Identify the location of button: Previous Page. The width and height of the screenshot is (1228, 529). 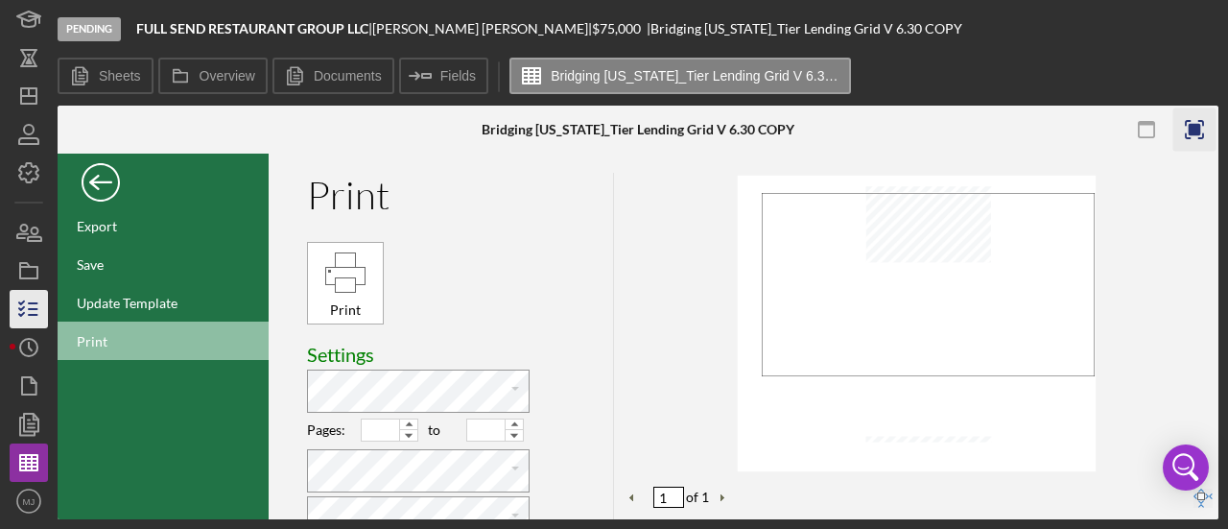
(633, 498).